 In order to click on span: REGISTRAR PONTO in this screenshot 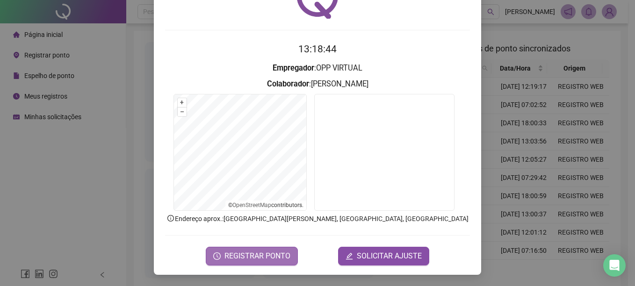, I will do `click(257, 256)`.